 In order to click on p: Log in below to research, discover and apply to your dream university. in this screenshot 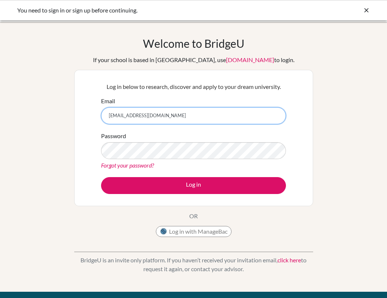, I will do `click(193, 87)`.